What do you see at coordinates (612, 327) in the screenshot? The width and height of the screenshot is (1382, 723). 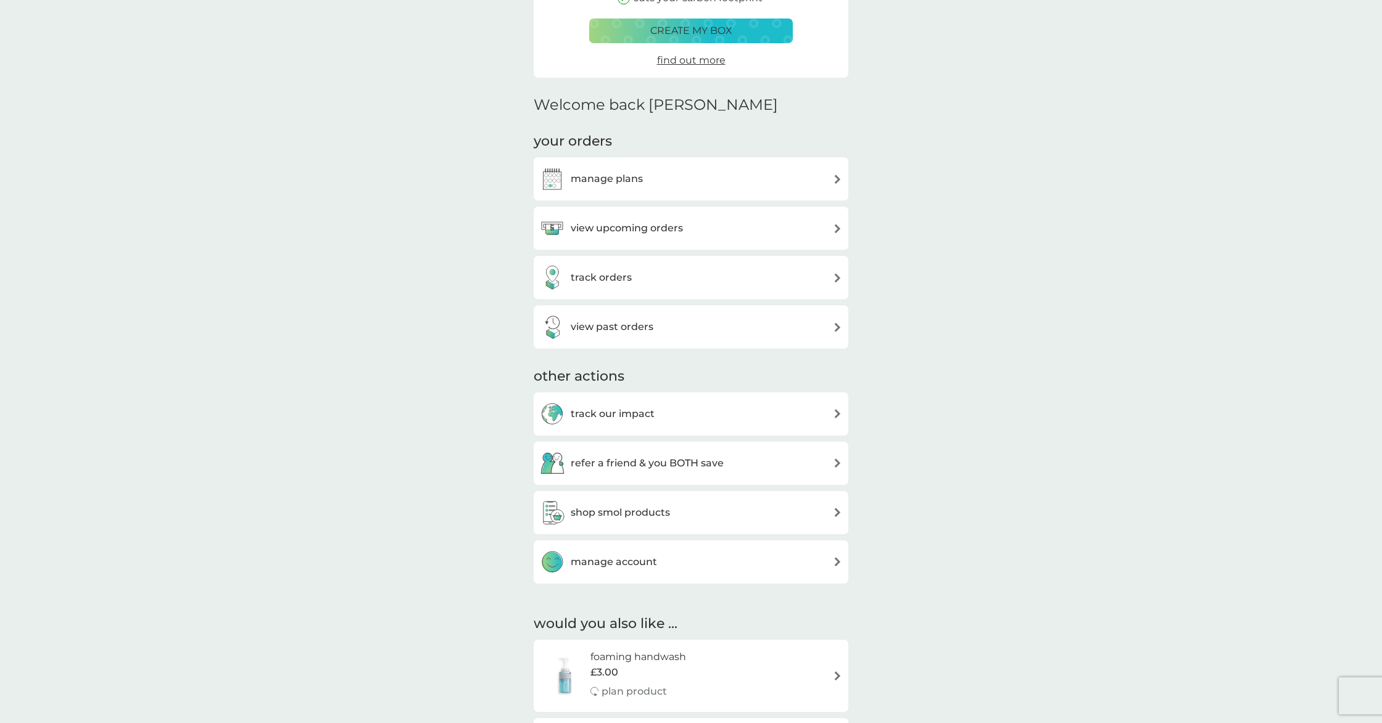 I see `h3: view past orders` at bounding box center [612, 327].